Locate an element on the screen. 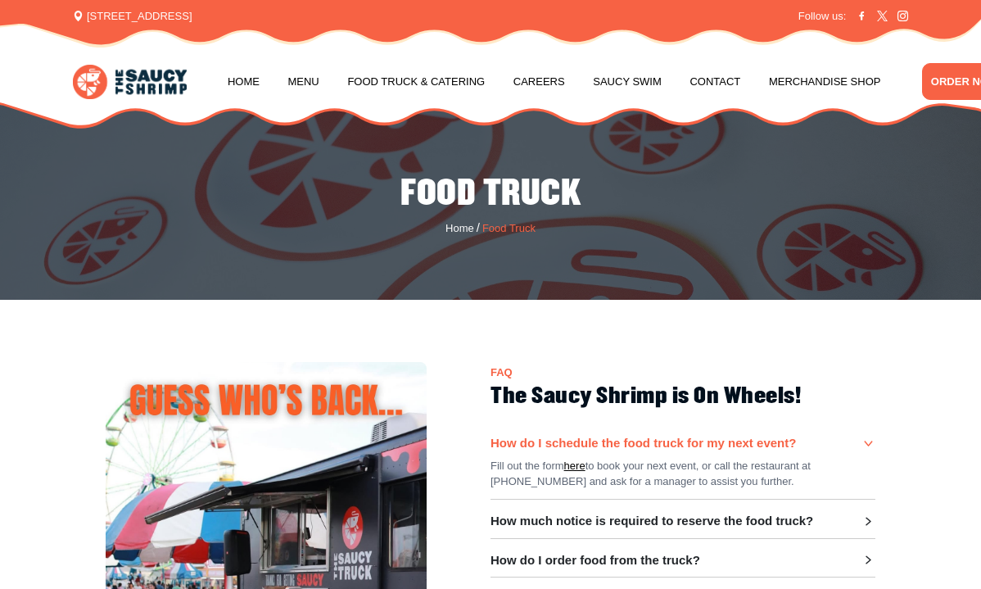 Image resolution: width=981 pixels, height=589 pixels. img: logo is located at coordinates (129, 82).